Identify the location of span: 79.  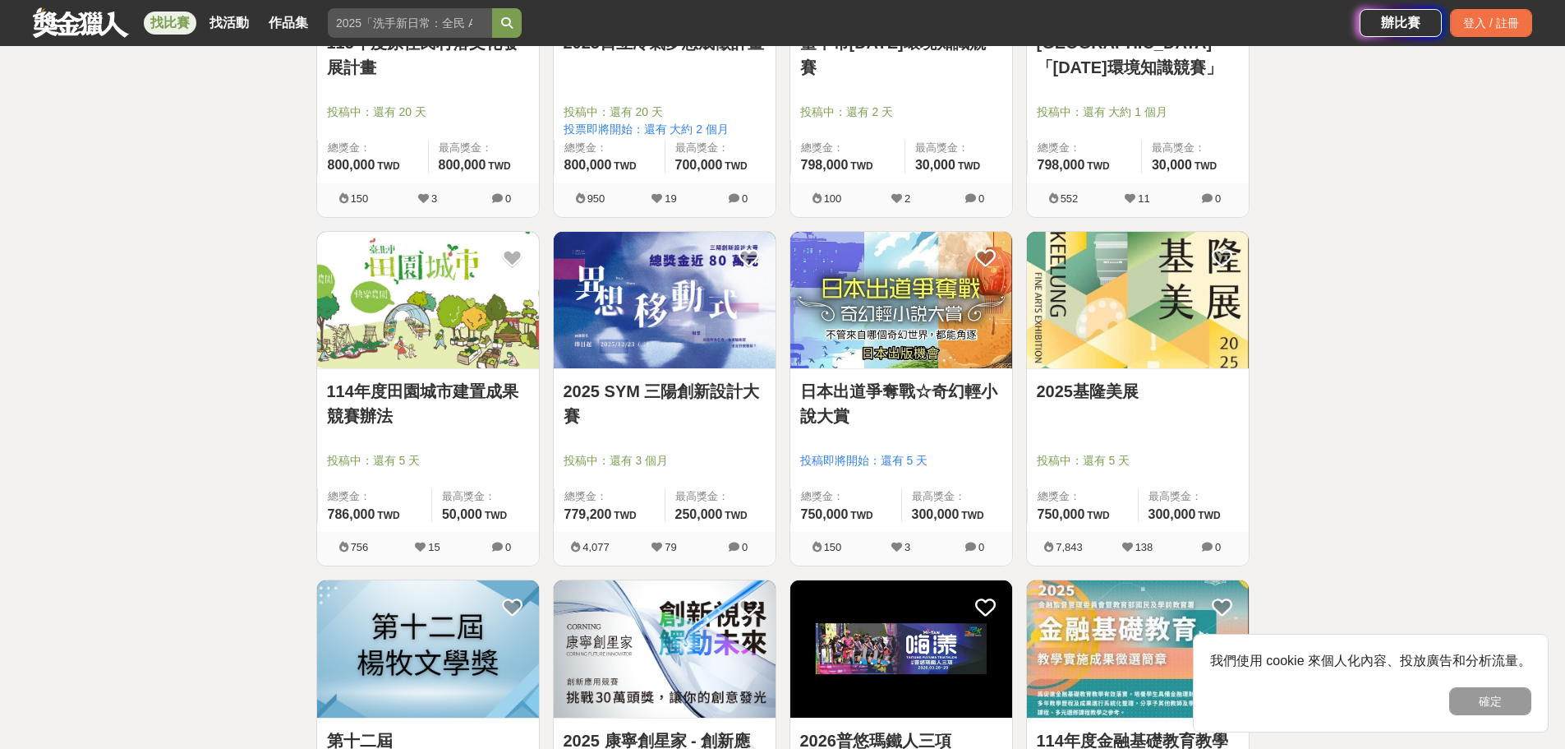
(670, 546).